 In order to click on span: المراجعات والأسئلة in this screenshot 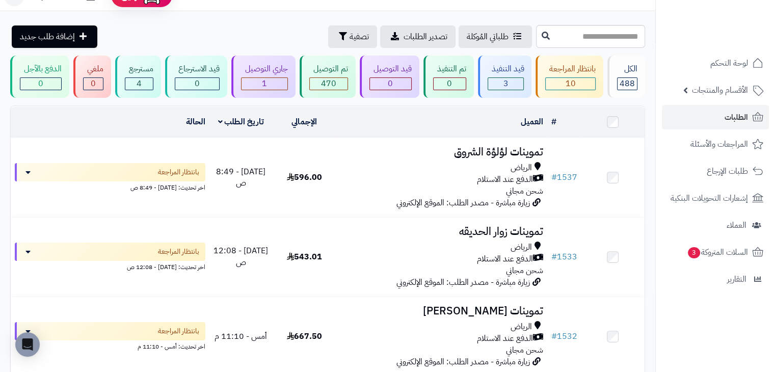, I will do `click(719, 144)`.